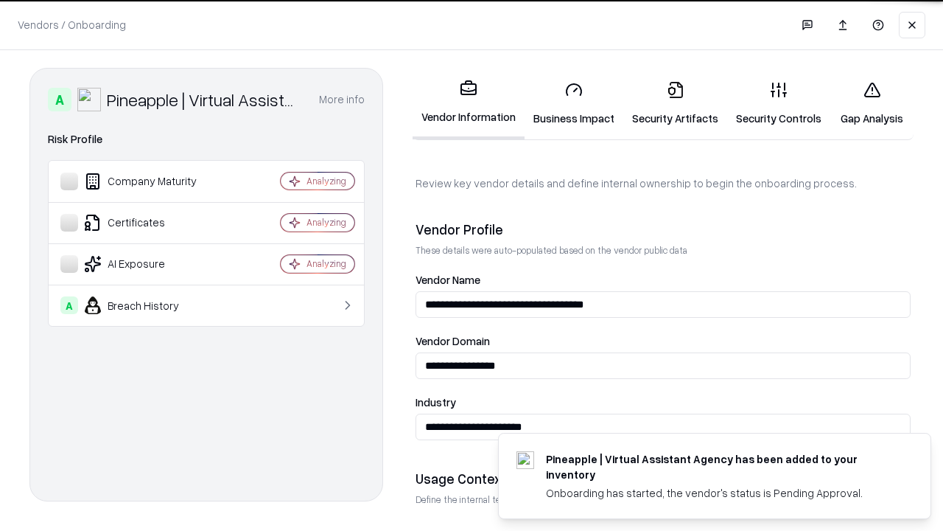 The image size is (943, 531). Describe the element at coordinates (721, 466) in the screenshot. I see `div: Pineapple | Virtual Assistant Agency has been added to your inventory` at that location.